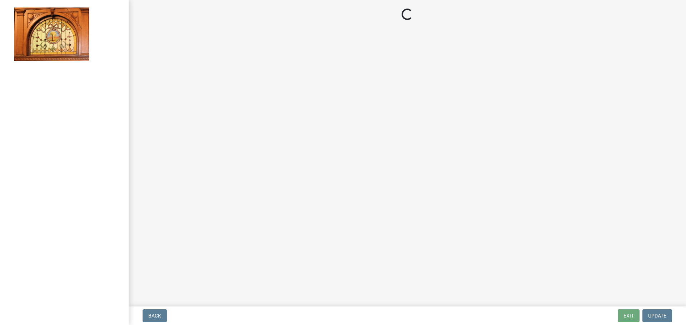  Describe the element at coordinates (155, 316) in the screenshot. I see `span: Back` at that location.